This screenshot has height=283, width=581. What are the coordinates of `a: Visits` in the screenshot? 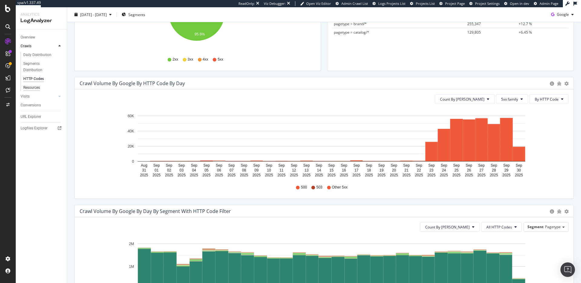 It's located at (38, 96).